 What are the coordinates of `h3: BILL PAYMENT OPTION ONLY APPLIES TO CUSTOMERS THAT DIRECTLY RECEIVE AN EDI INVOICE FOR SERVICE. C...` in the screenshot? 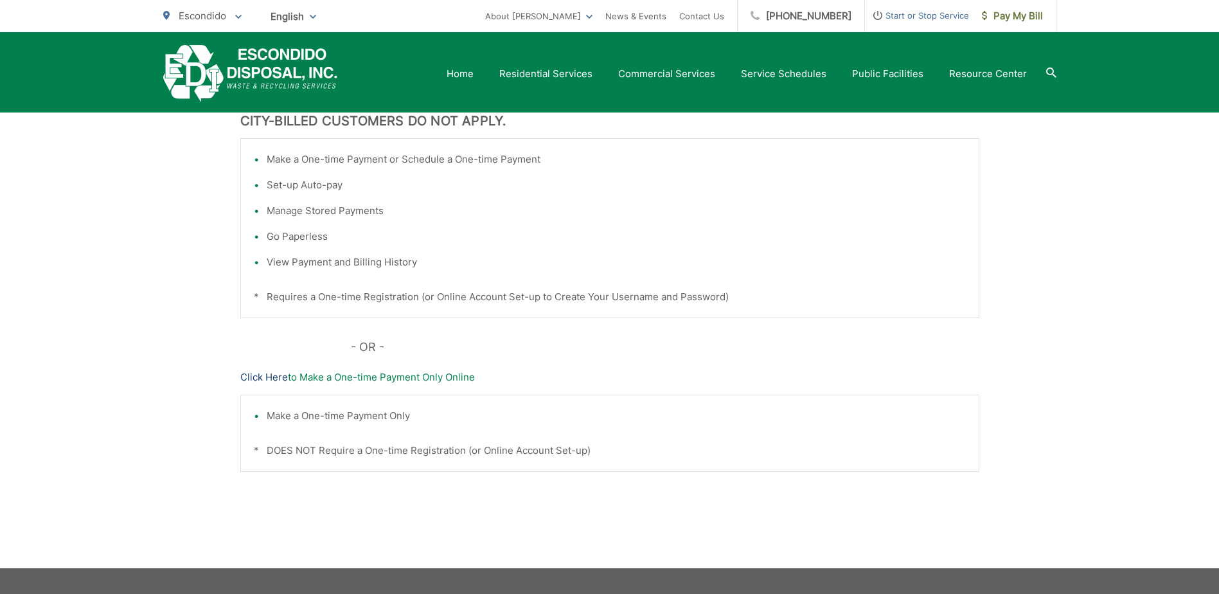 It's located at (610, 113).